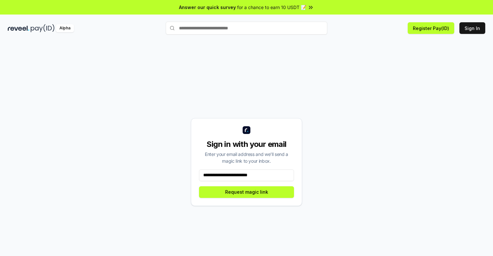 This screenshot has height=256, width=493. Describe the element at coordinates (431, 28) in the screenshot. I see `button: Register Pay(ID)` at that location.